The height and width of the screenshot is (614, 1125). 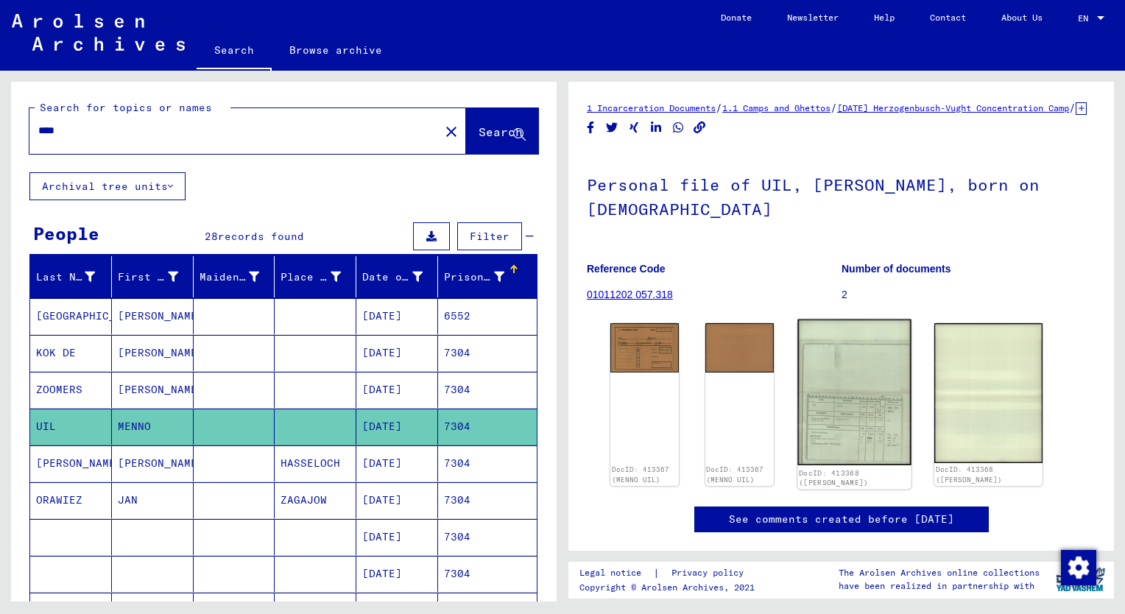 What do you see at coordinates (700, 127) in the screenshot?
I see `button: Copy link` at bounding box center [700, 127].